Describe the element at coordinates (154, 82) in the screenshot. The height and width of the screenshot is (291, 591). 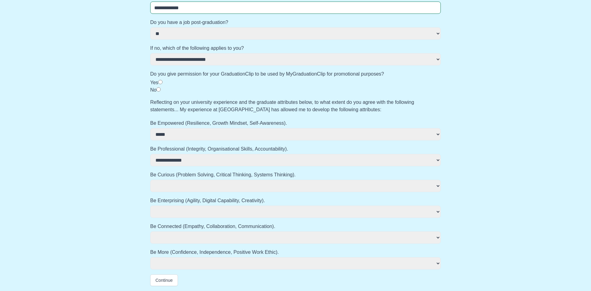
I see `label: Yes` at that location.